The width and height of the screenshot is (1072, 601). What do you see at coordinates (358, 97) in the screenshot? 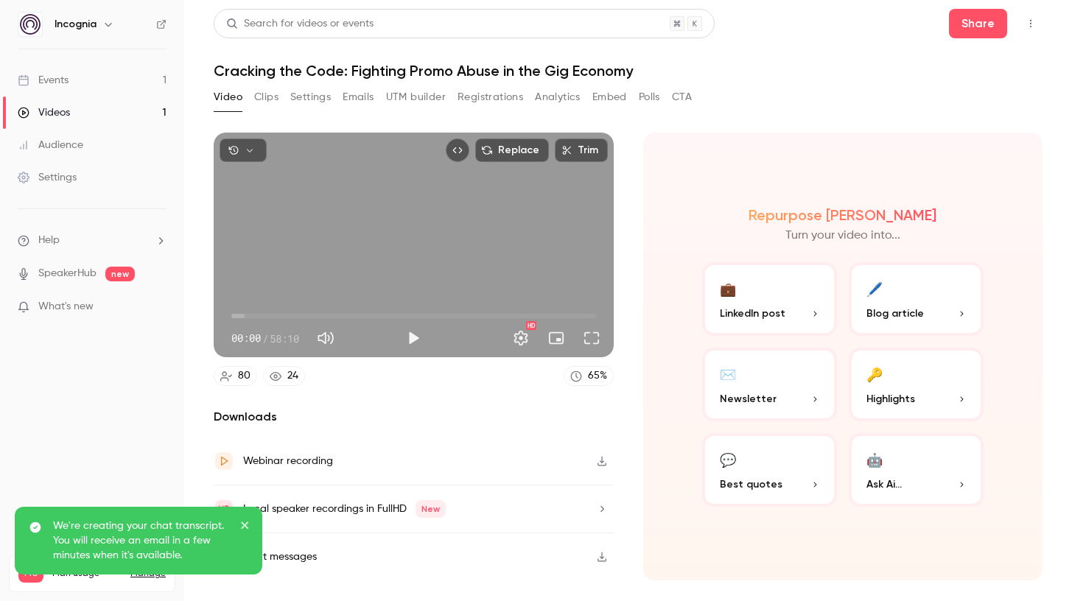
I see `button: Emails` at bounding box center [358, 97].